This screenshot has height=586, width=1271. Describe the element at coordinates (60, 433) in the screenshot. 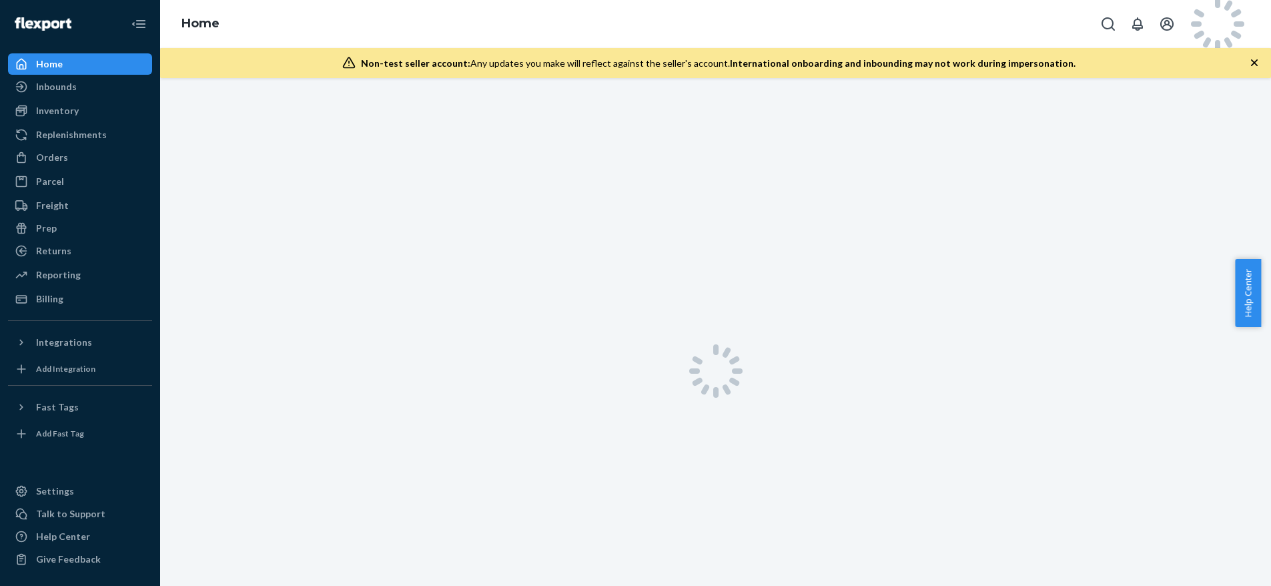

I see `div: Add Fast Tag` at that location.